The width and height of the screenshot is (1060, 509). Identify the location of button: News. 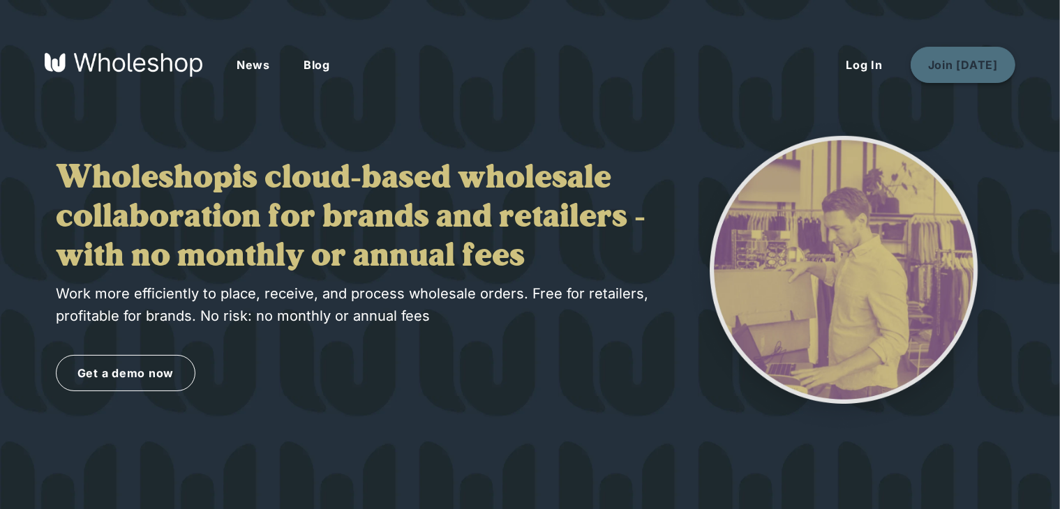
(253, 65).